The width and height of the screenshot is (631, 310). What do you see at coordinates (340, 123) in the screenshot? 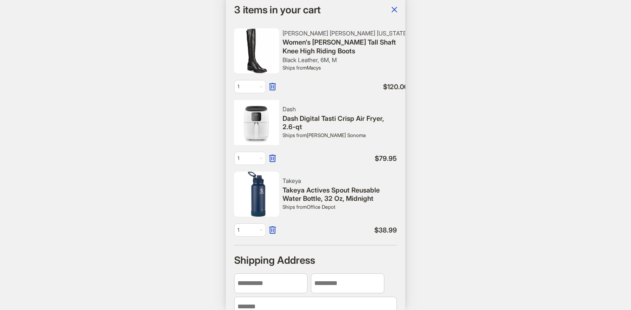
I see `div: Dash Digital Tasti Crisp Air Fryer, 2.6-qt` at bounding box center [340, 123].